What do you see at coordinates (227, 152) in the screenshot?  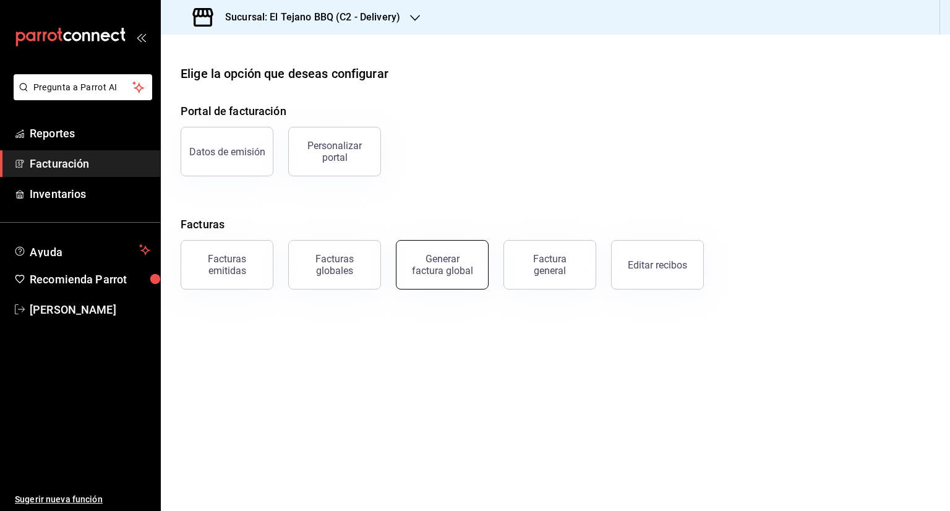 I see `div: Datos de emisión` at bounding box center [227, 152].